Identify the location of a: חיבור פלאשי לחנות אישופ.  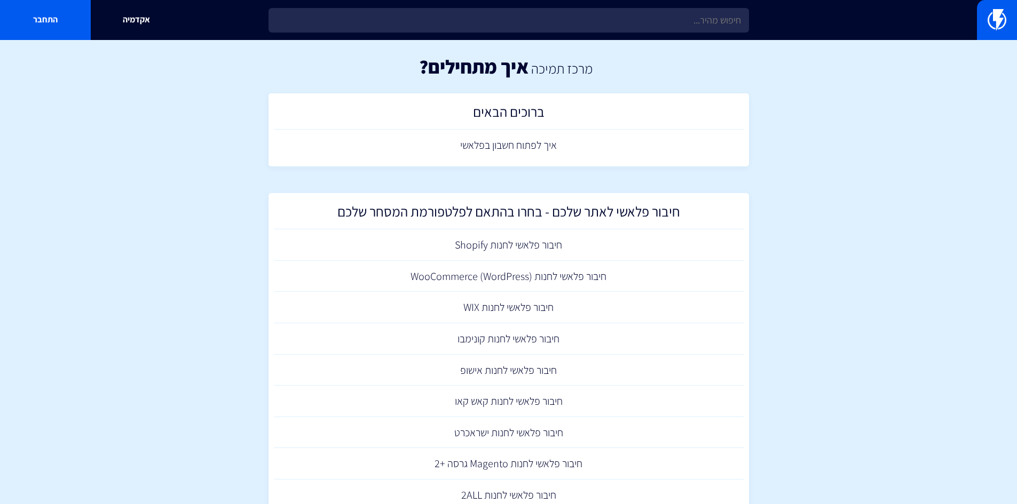
(509, 370).